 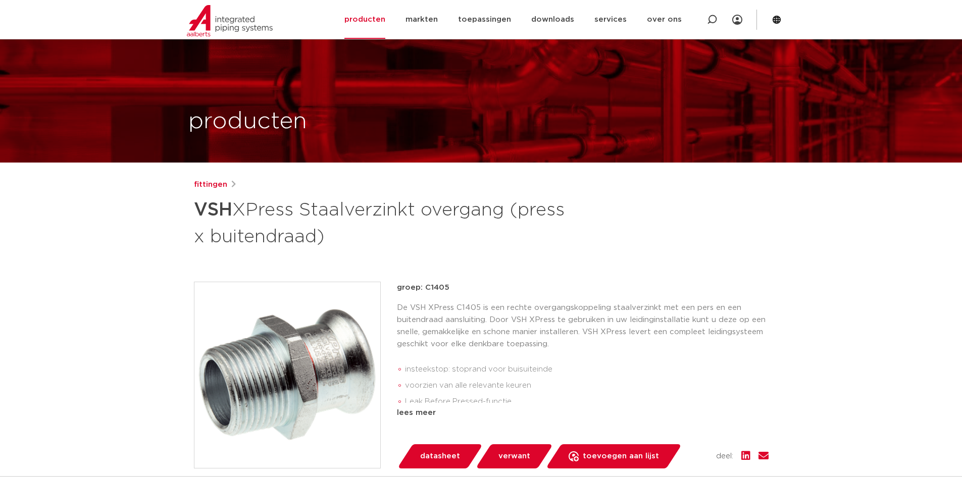 What do you see at coordinates (583, 288) in the screenshot?
I see `p: groep: C1405` at bounding box center [583, 288].